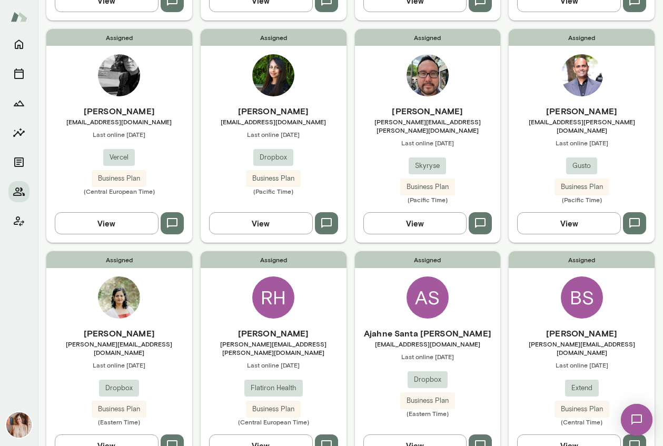 This screenshot has height=446, width=663. I want to click on img: George Evans, so click(427, 75).